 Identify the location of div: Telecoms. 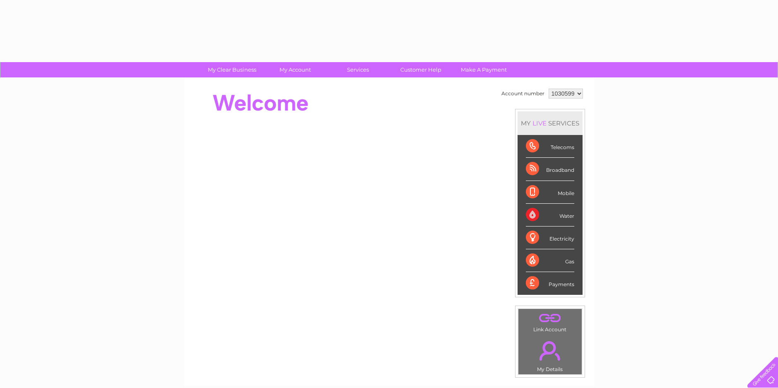
(550, 146).